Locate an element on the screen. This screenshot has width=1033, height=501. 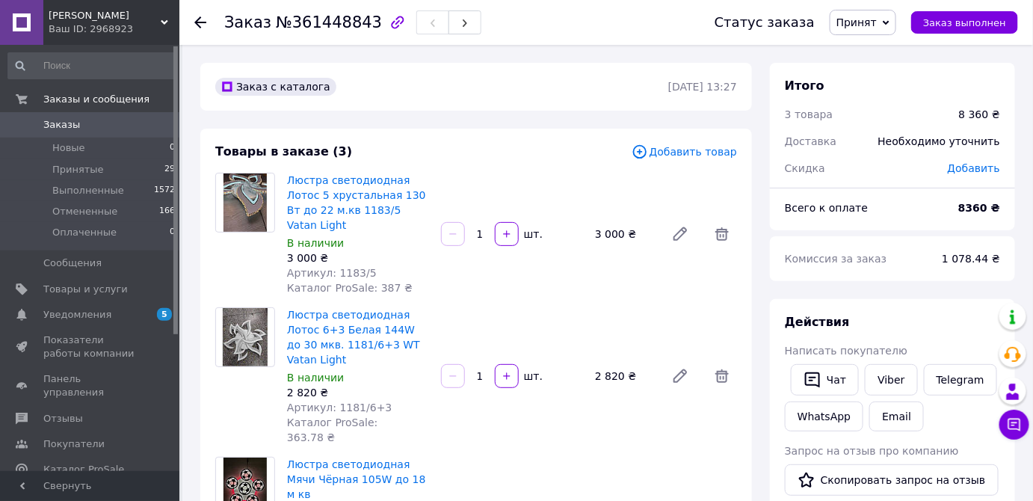
a: Люстра светодиодная Лотос 5 хрустальная 130 Вт до 22 м.кв 1183/5 Vatan Light is located at coordinates (357, 203).